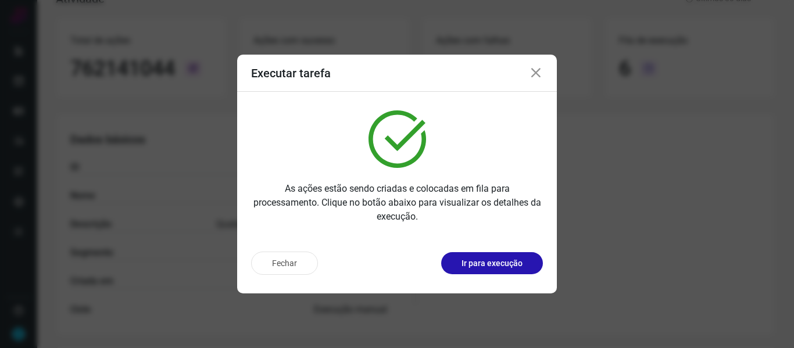 The height and width of the screenshot is (348, 794). What do you see at coordinates (291, 73) in the screenshot?
I see `h3: Executar tarefa` at bounding box center [291, 73].